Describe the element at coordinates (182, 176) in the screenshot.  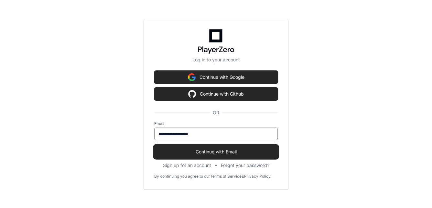
I see `div: By continuing you agree to our` at that location.